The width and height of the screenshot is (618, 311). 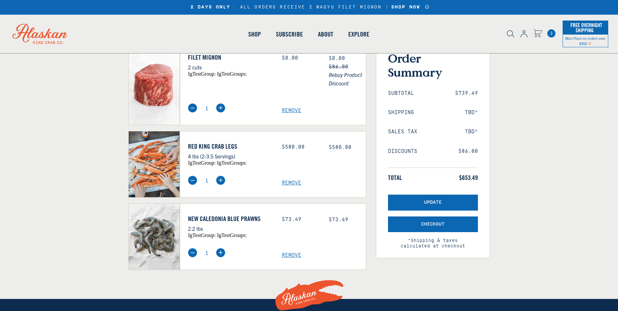 I want to click on span: Subtotal, so click(x=401, y=93).